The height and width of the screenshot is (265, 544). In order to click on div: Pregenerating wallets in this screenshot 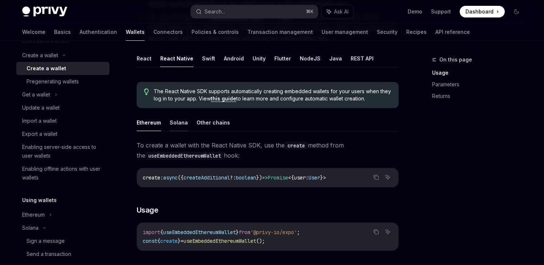, I will do `click(53, 81)`.